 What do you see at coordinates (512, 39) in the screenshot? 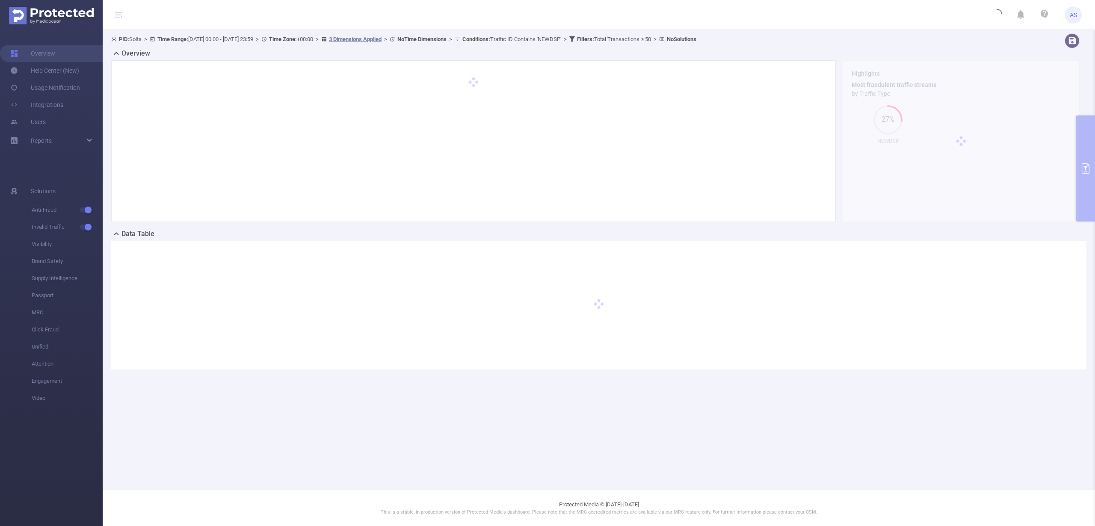
I see `span: Traffic ID Contains 'NEWDSP'` at bounding box center [512, 39].